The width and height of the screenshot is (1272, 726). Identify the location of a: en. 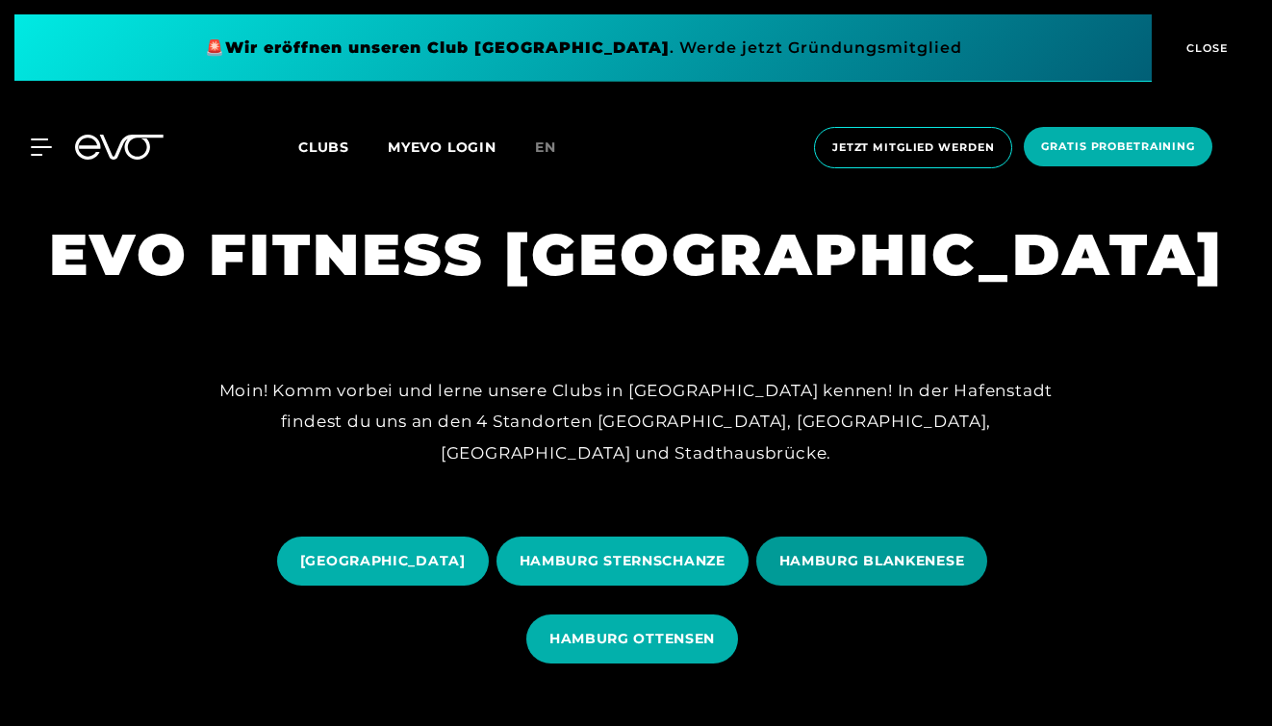
(557, 147).